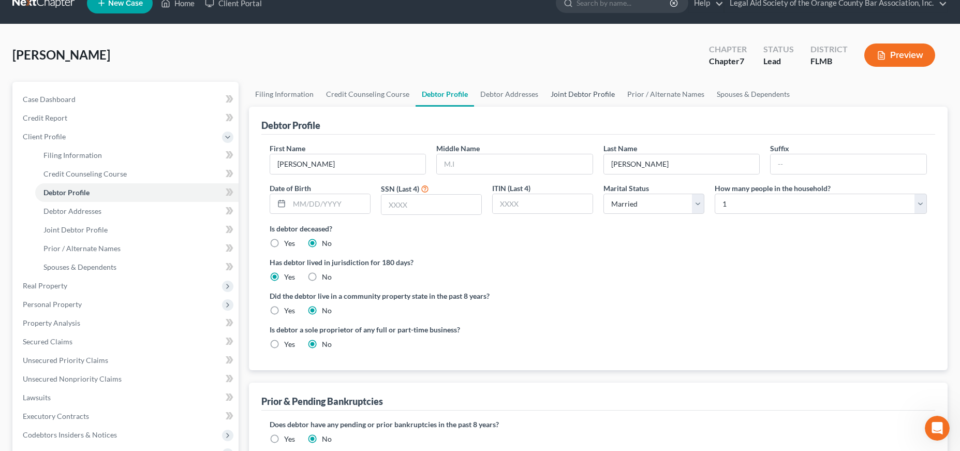 The height and width of the screenshot is (451, 960). What do you see at coordinates (104, 326) in the screenshot?
I see `textarea: Message…` at bounding box center [104, 326].